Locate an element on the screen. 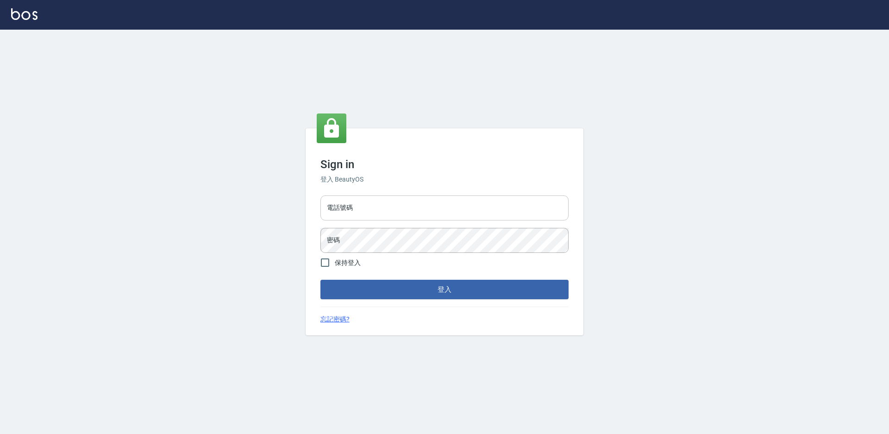  span: 保持登入 is located at coordinates (348, 263).